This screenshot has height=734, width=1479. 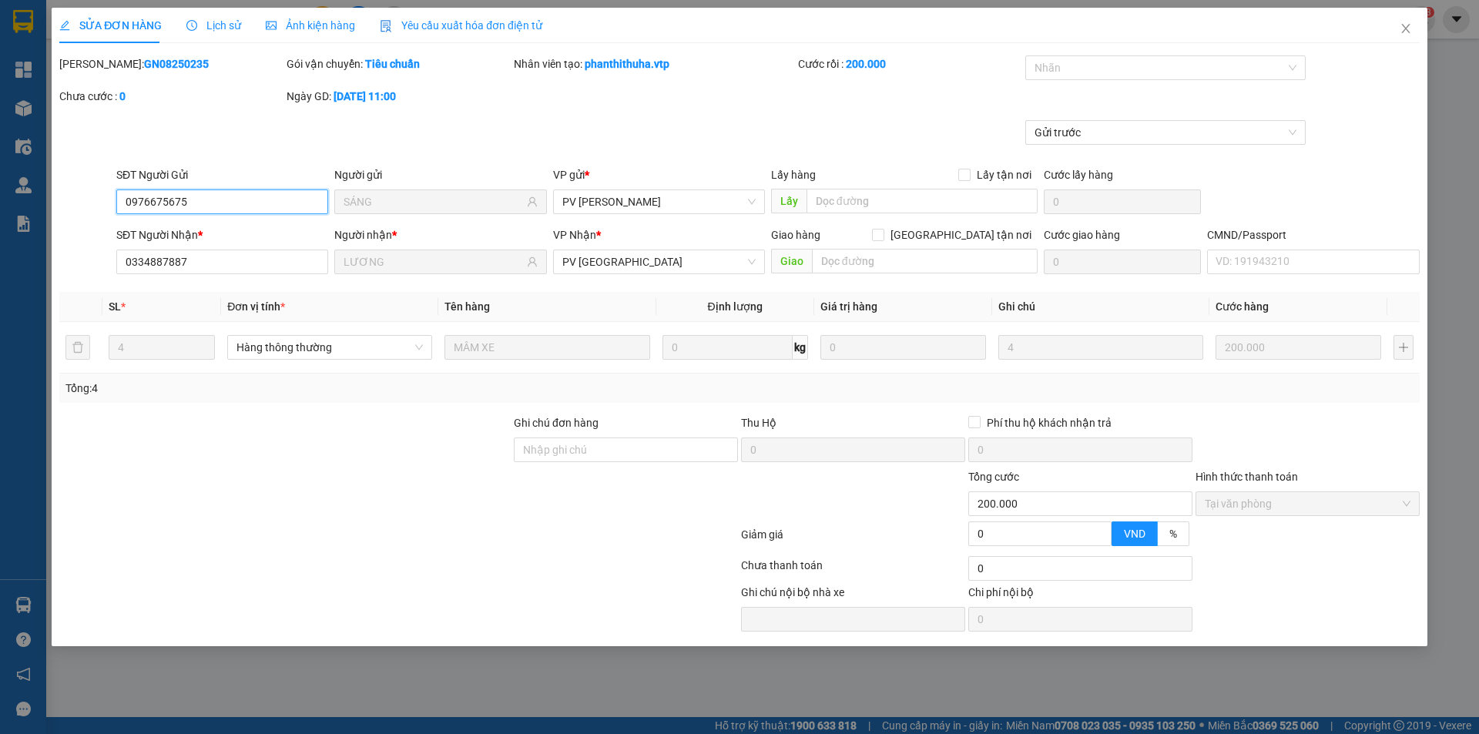 I want to click on button: Close, so click(x=1406, y=29).